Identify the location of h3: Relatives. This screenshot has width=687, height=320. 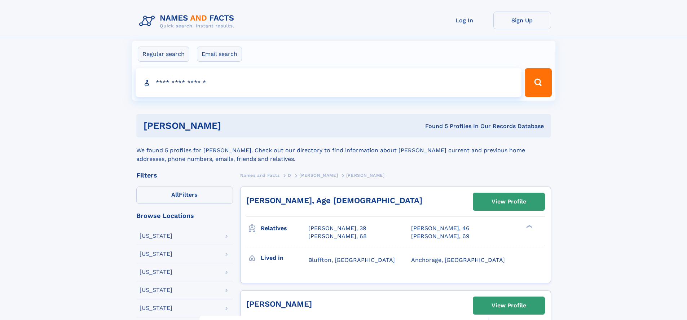
(284, 228).